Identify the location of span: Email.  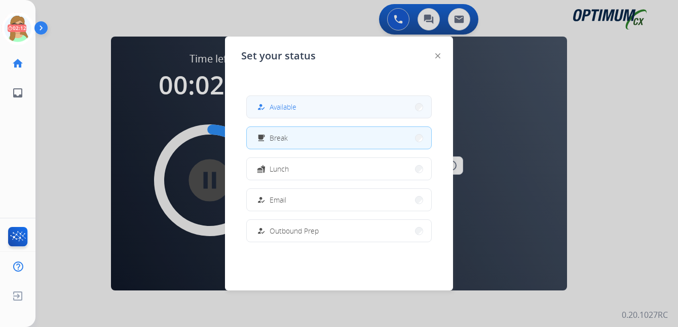
(278, 199).